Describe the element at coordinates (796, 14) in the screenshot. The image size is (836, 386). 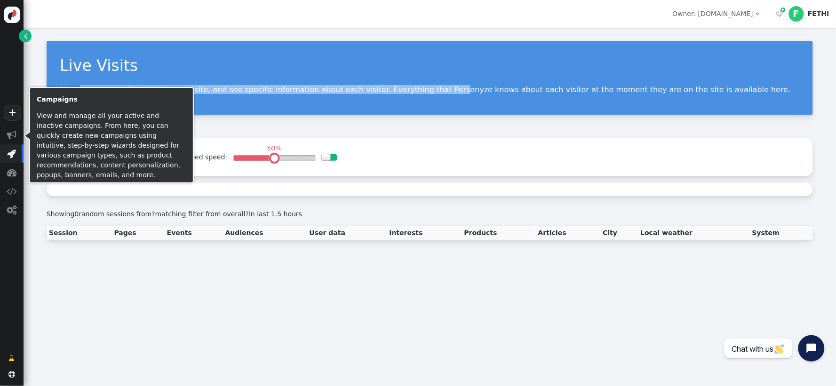
I see `div: F` at that location.